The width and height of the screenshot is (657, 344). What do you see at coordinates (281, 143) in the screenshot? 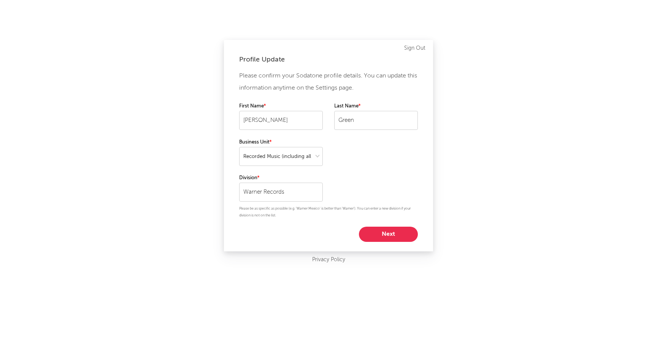
I see `label: Business Unit` at bounding box center [281, 143].